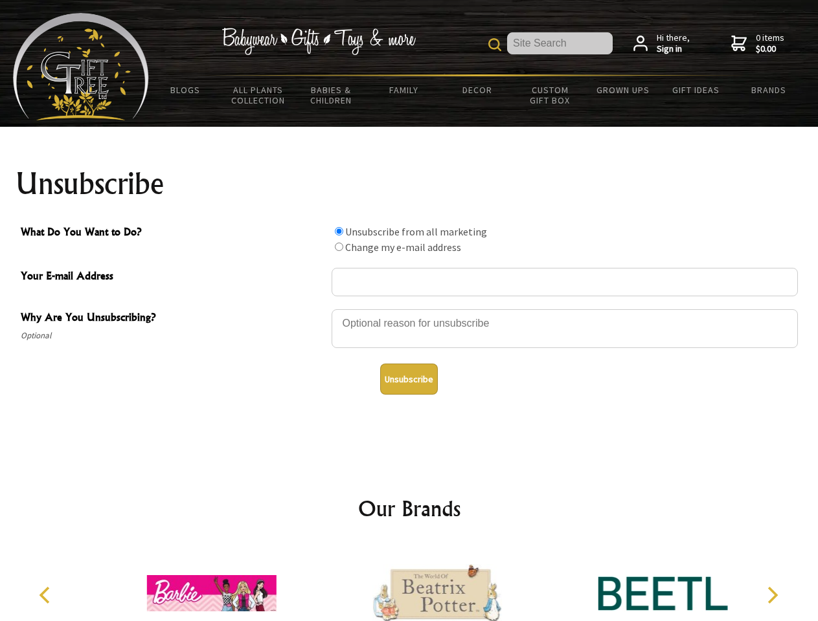 The width and height of the screenshot is (818, 621). I want to click on label: Unsubscribe from all marketing, so click(416, 232).